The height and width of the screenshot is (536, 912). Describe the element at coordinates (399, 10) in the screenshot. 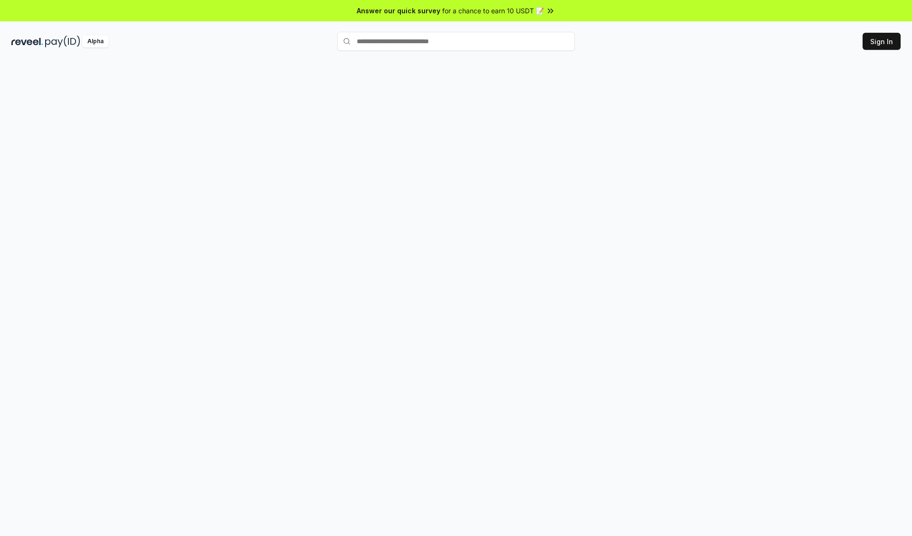

I see `span: Answer our quick survey` at that location.